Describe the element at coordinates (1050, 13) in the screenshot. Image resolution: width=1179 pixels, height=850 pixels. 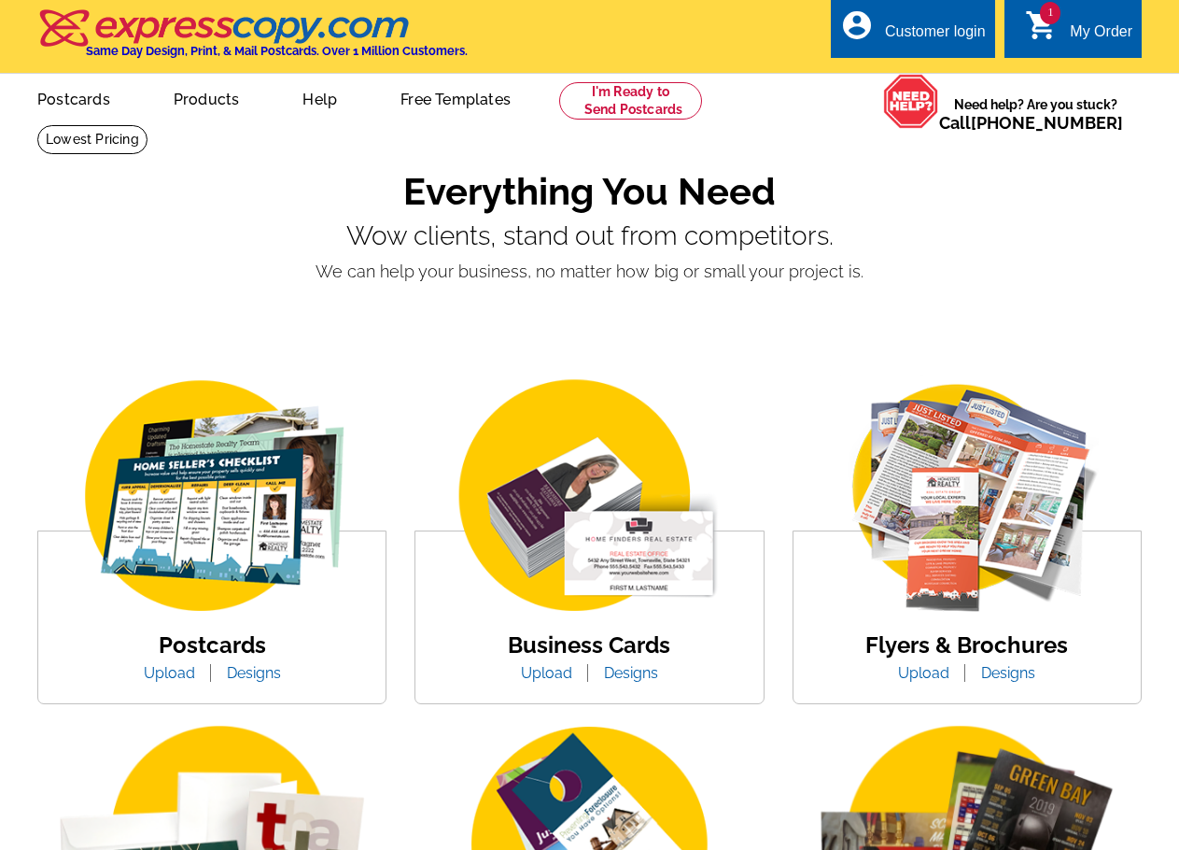
I see `span: 1` at that location.